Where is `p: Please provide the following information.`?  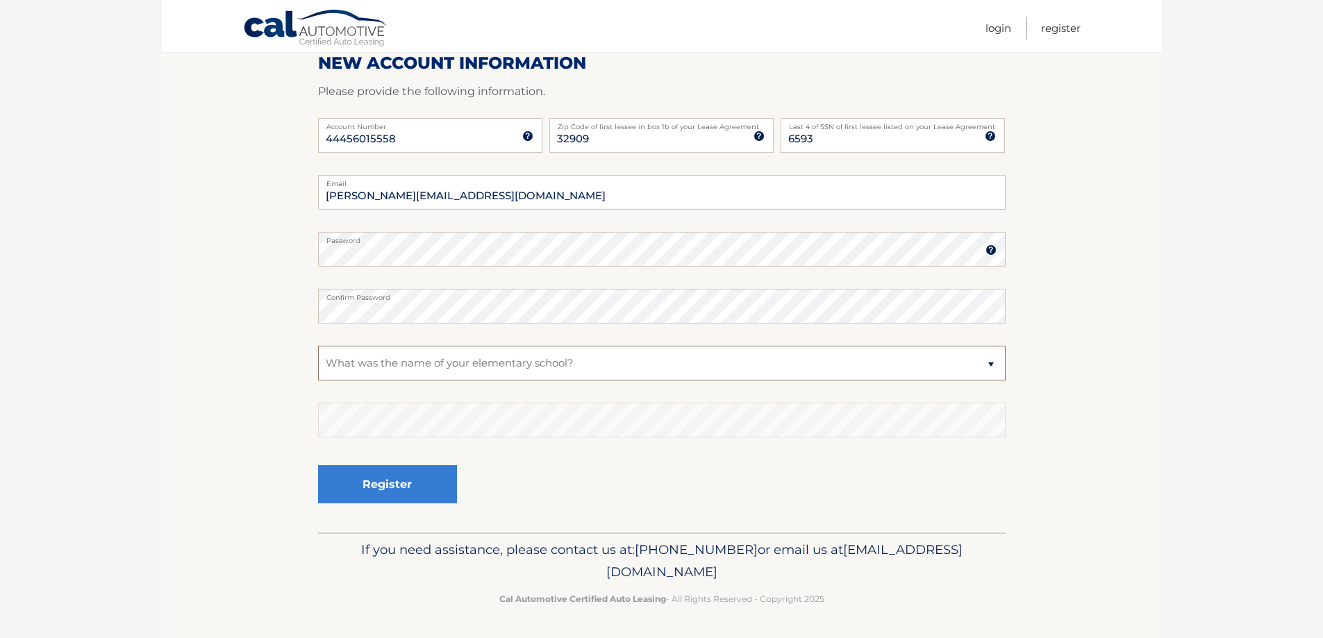
p: Please provide the following information. is located at coordinates (662, 92).